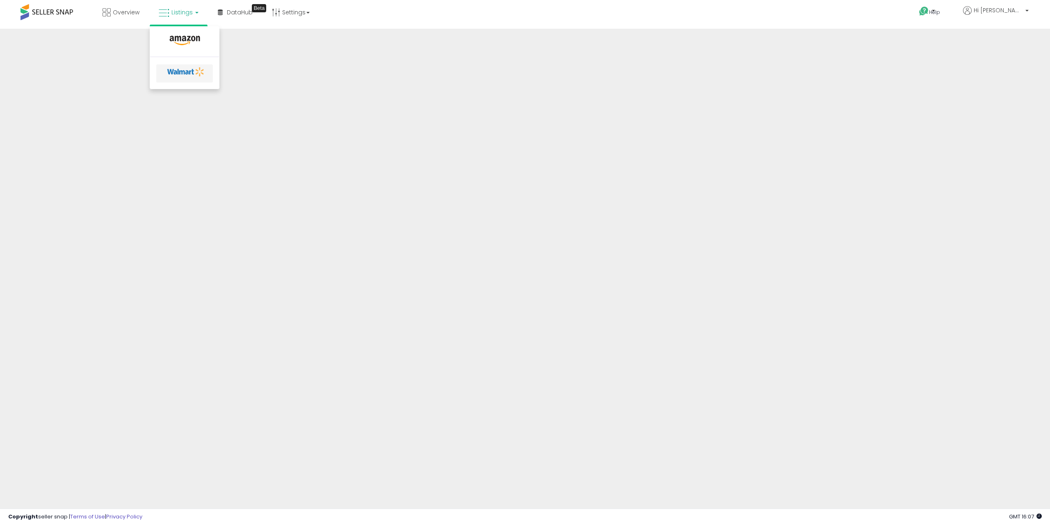  What do you see at coordinates (240, 12) in the screenshot?
I see `span: DataHub` at bounding box center [240, 12].